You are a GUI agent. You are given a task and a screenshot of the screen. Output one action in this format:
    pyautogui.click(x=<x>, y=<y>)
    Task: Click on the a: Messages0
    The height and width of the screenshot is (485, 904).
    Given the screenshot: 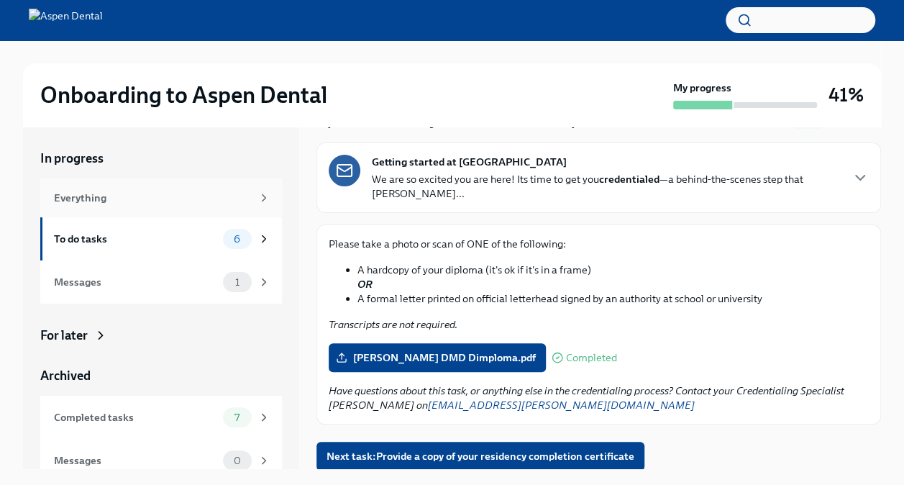 What is the action you would take?
    pyautogui.click(x=161, y=460)
    